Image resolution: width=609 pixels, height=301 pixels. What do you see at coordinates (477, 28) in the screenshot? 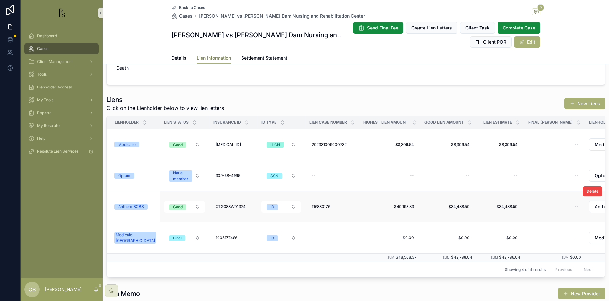
I see `button: Client Task` at bounding box center [477, 28].